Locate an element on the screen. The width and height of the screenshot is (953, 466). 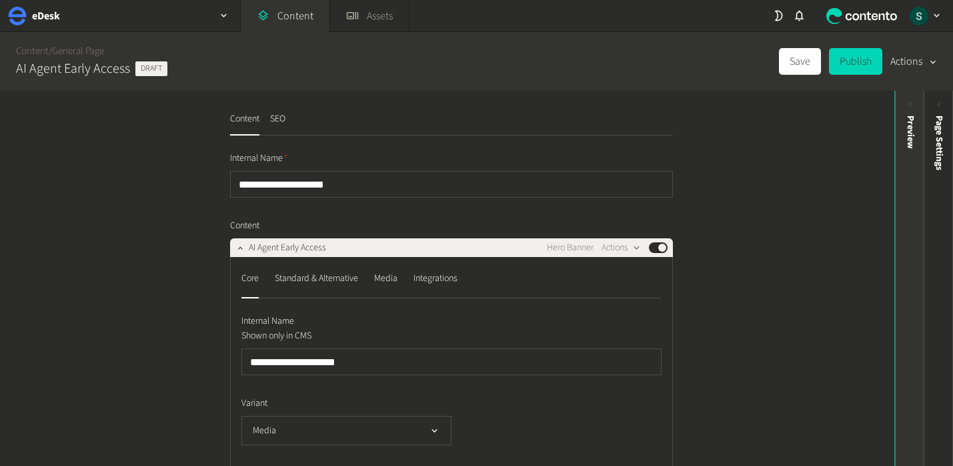
div: Standard & Alternative is located at coordinates (316, 278).